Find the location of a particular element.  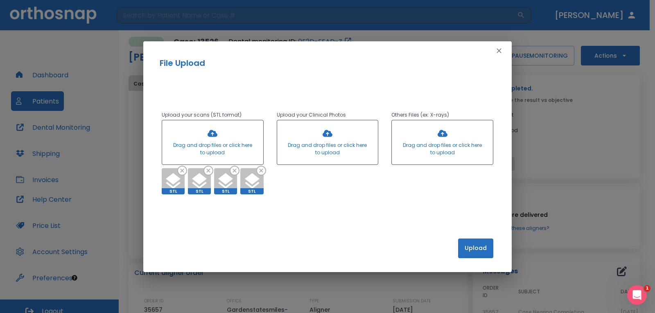

button: Upload is located at coordinates (475, 248).